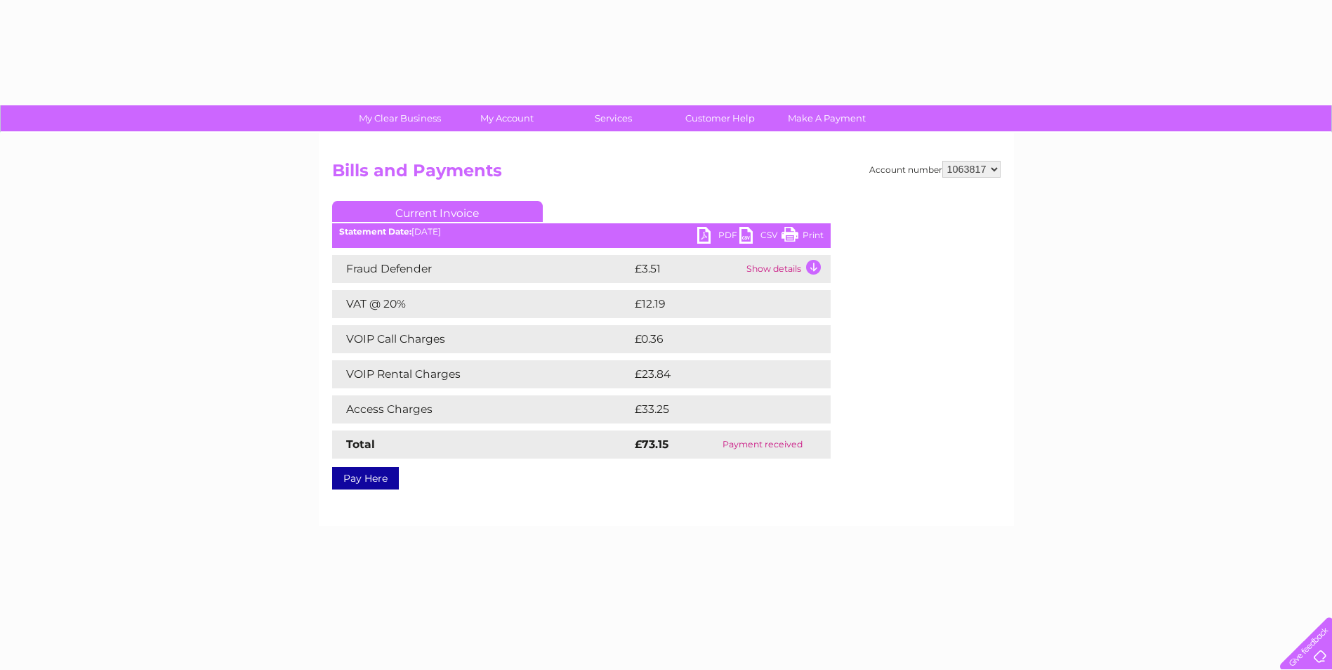  I want to click on strong: £73.15, so click(651, 444).